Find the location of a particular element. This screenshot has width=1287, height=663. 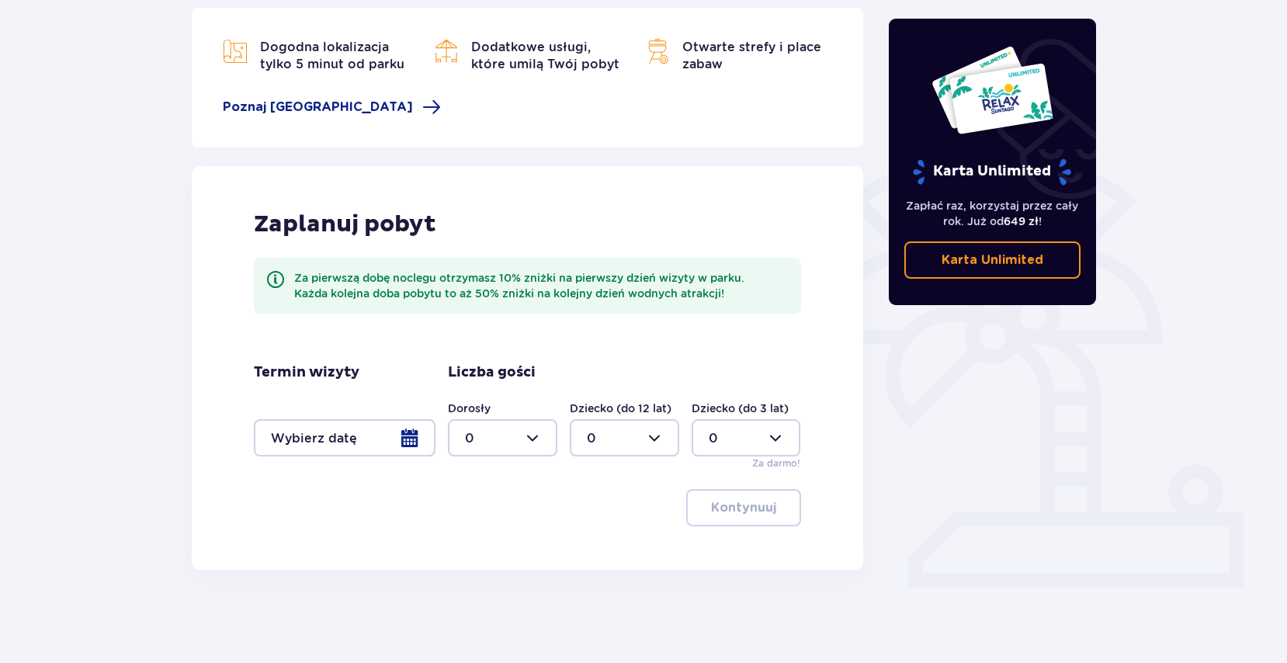

p: Liczba gości is located at coordinates (491, 373).